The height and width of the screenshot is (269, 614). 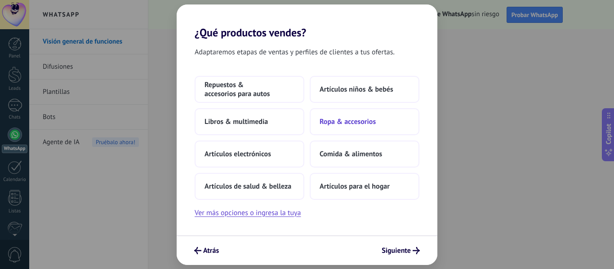 What do you see at coordinates (294, 52) in the screenshot?
I see `span: Adaptaremos etapas de ventas y perfiles de clientes a tus ofertas.` at bounding box center [294, 52].